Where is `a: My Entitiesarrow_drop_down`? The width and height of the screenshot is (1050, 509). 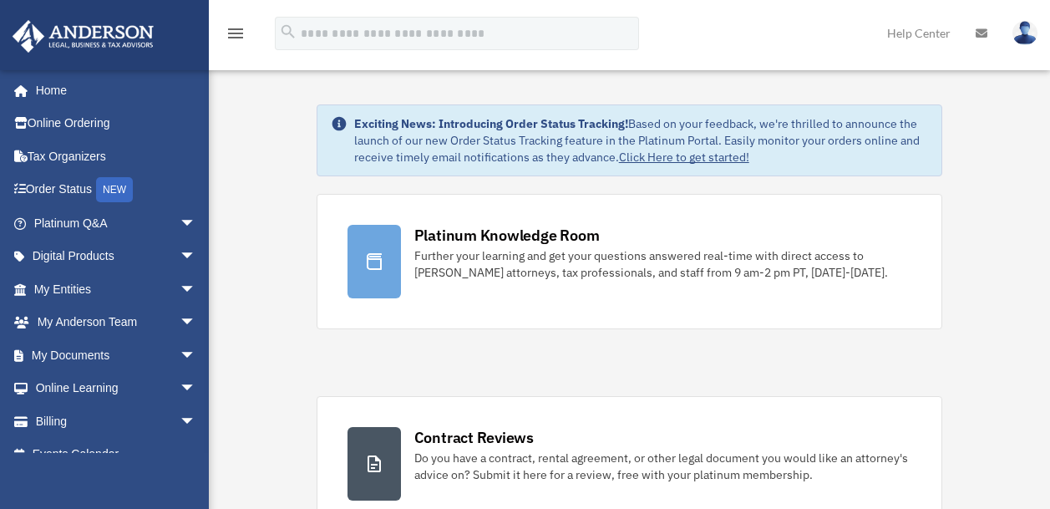 a: My Entitiesarrow_drop_down is located at coordinates (116, 289).